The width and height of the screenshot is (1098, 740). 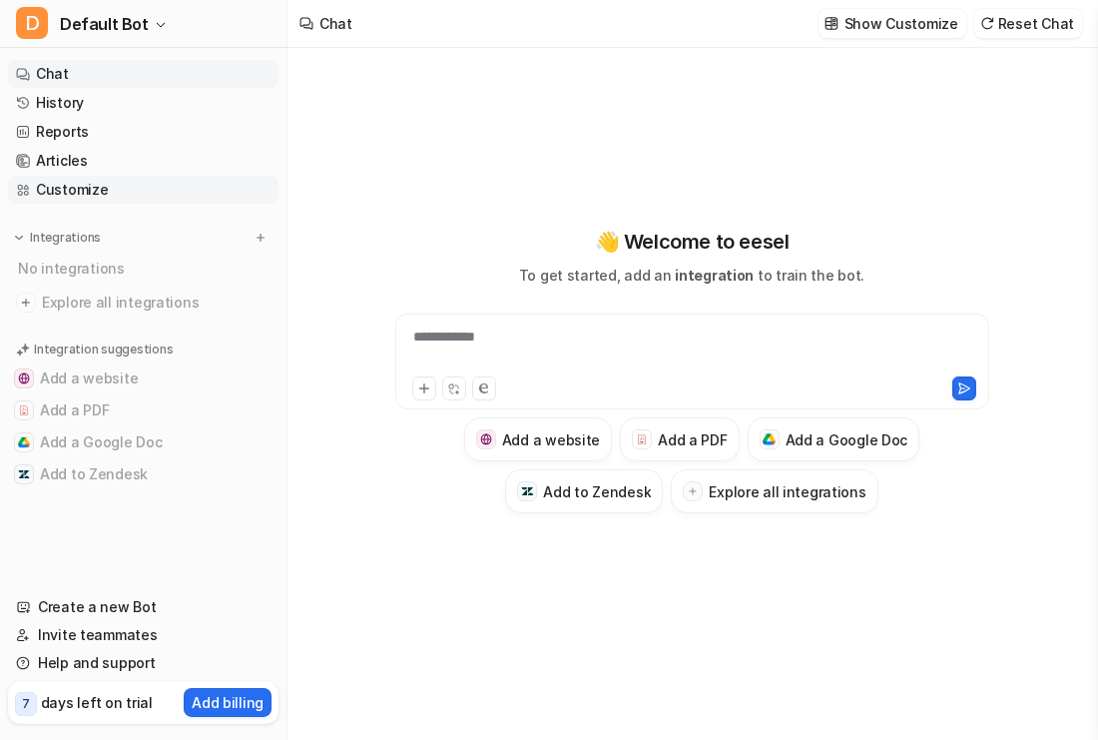 What do you see at coordinates (32, 23) in the screenshot?
I see `span: D` at bounding box center [32, 23].